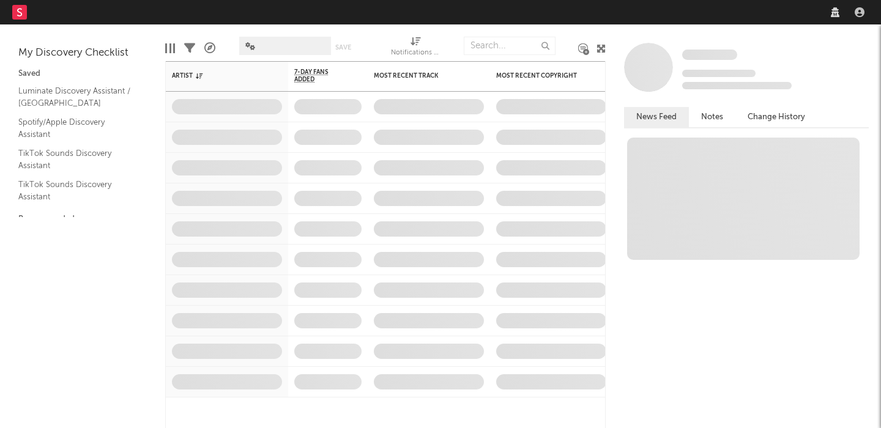 Image resolution: width=881 pixels, height=428 pixels. I want to click on div: Recommended, so click(83, 220).